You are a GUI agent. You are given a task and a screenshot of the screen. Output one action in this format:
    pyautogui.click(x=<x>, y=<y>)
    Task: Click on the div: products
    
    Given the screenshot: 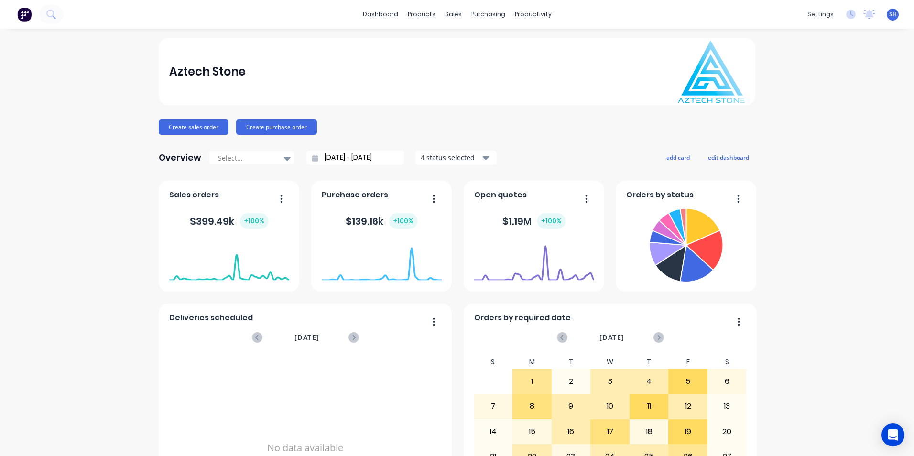 What is the action you would take?
    pyautogui.click(x=421, y=14)
    